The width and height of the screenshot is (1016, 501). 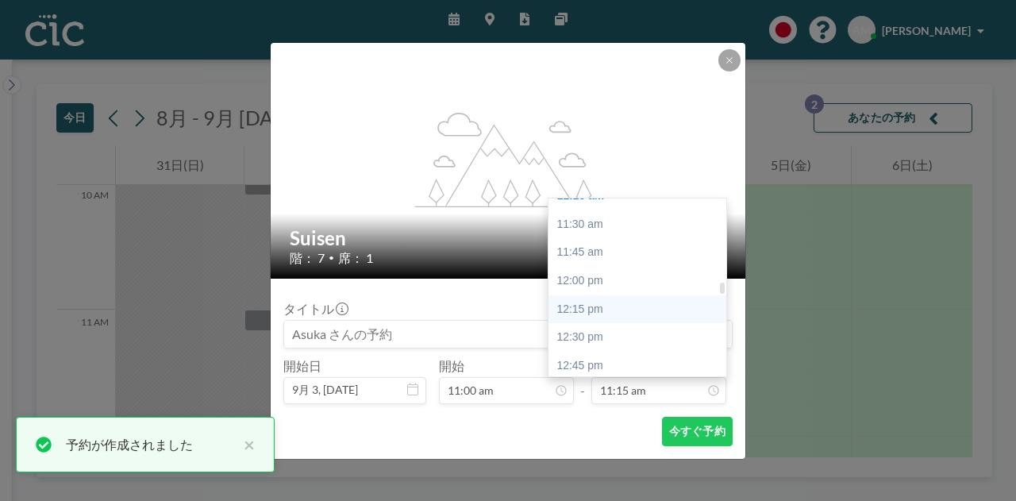 What do you see at coordinates (641, 337) in the screenshot?
I see `div: 12:30 pm` at bounding box center [641, 337].